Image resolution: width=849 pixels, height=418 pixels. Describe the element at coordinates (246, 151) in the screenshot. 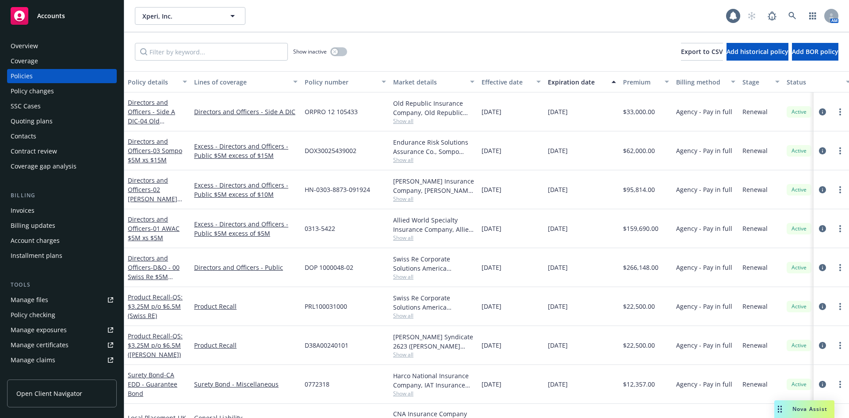

I see `a: Excess - Directors and Officers - Public $5M excess of $15M` at that location.